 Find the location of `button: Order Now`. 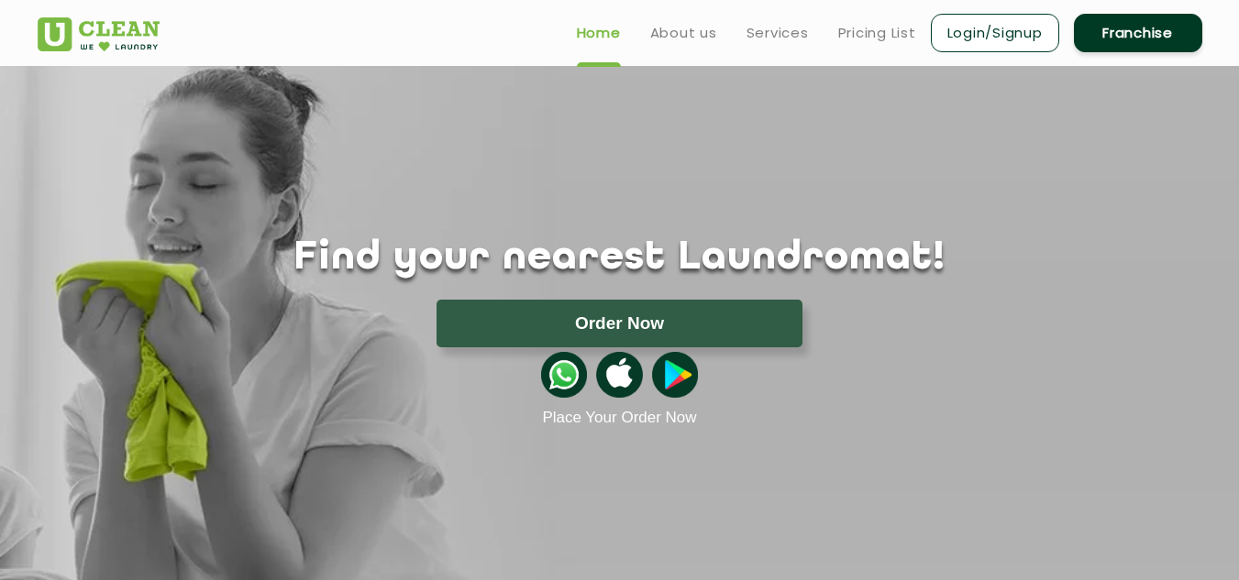

button: Order Now is located at coordinates (619, 324).